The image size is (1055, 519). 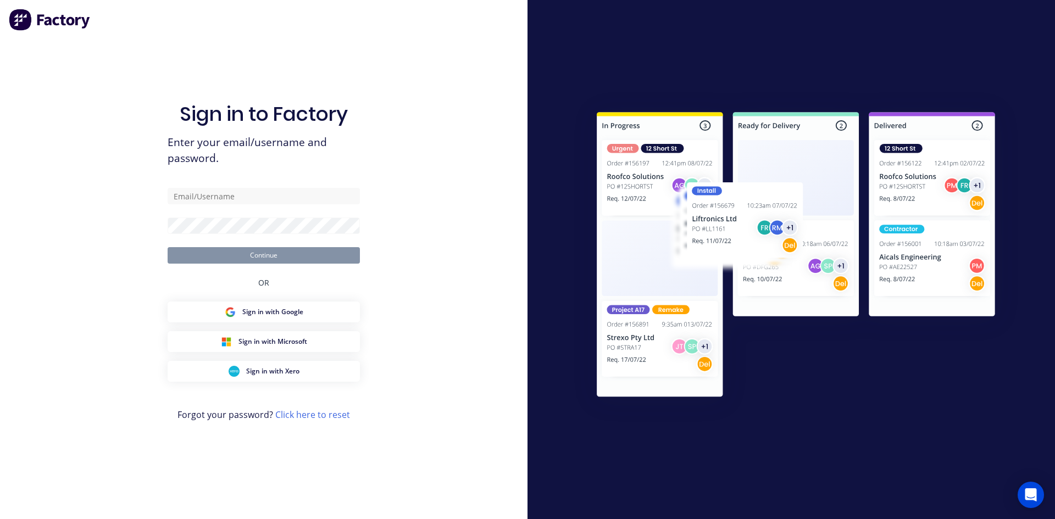 What do you see at coordinates (272, 312) in the screenshot?
I see `span: Sign in with Google` at bounding box center [272, 312].